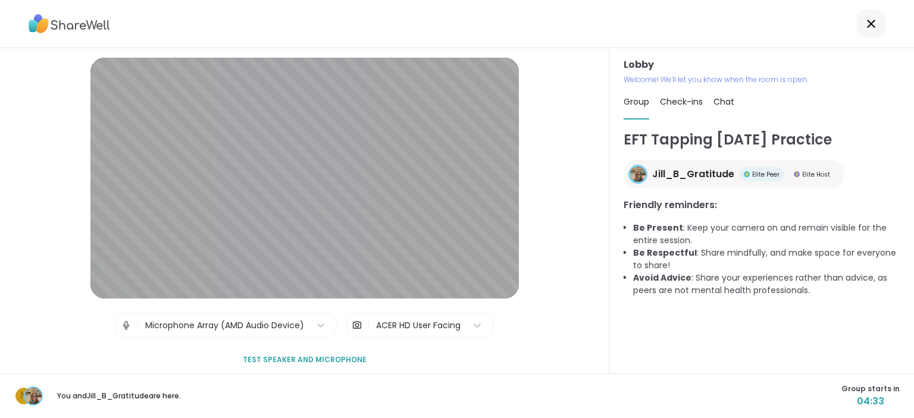  What do you see at coordinates (119, 396) in the screenshot?
I see `p: You and Jill_B_Gratitude are here.` at bounding box center [119, 396].